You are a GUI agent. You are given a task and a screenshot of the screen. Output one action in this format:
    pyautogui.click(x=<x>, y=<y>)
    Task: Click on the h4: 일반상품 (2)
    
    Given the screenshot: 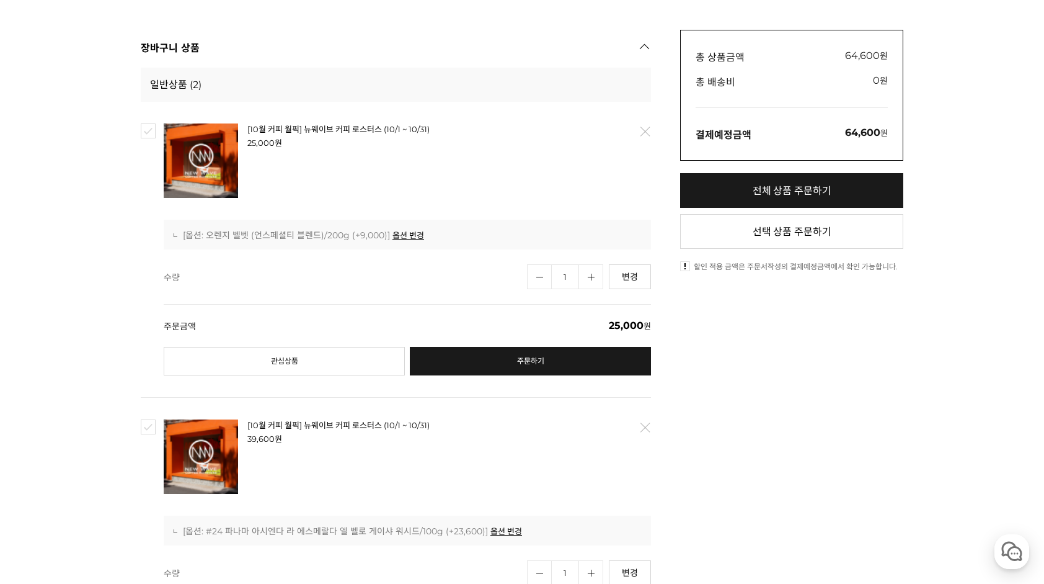 What is the action you would take?
    pyautogui.click(x=396, y=84)
    